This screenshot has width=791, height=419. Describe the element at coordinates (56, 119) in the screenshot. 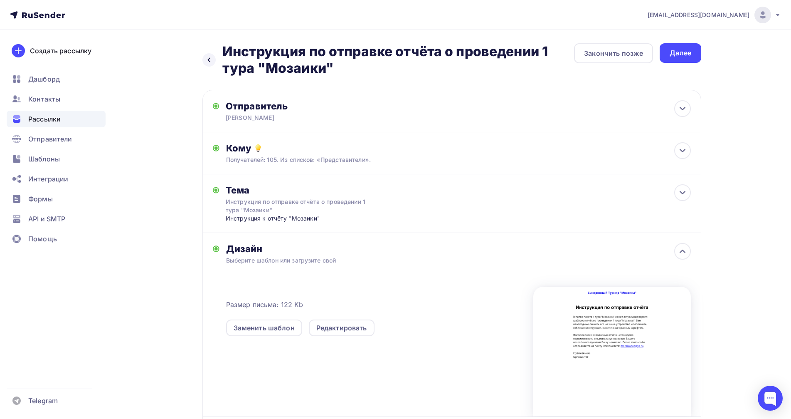

I see `a: Рассылки` at that location.